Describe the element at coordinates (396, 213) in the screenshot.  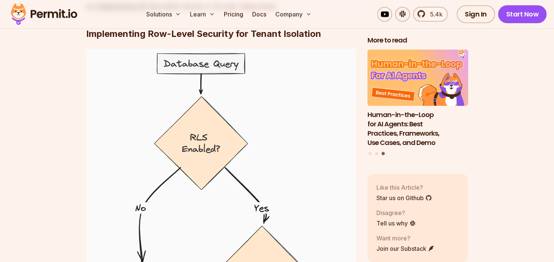
I see `p: Disagree?` at that location.